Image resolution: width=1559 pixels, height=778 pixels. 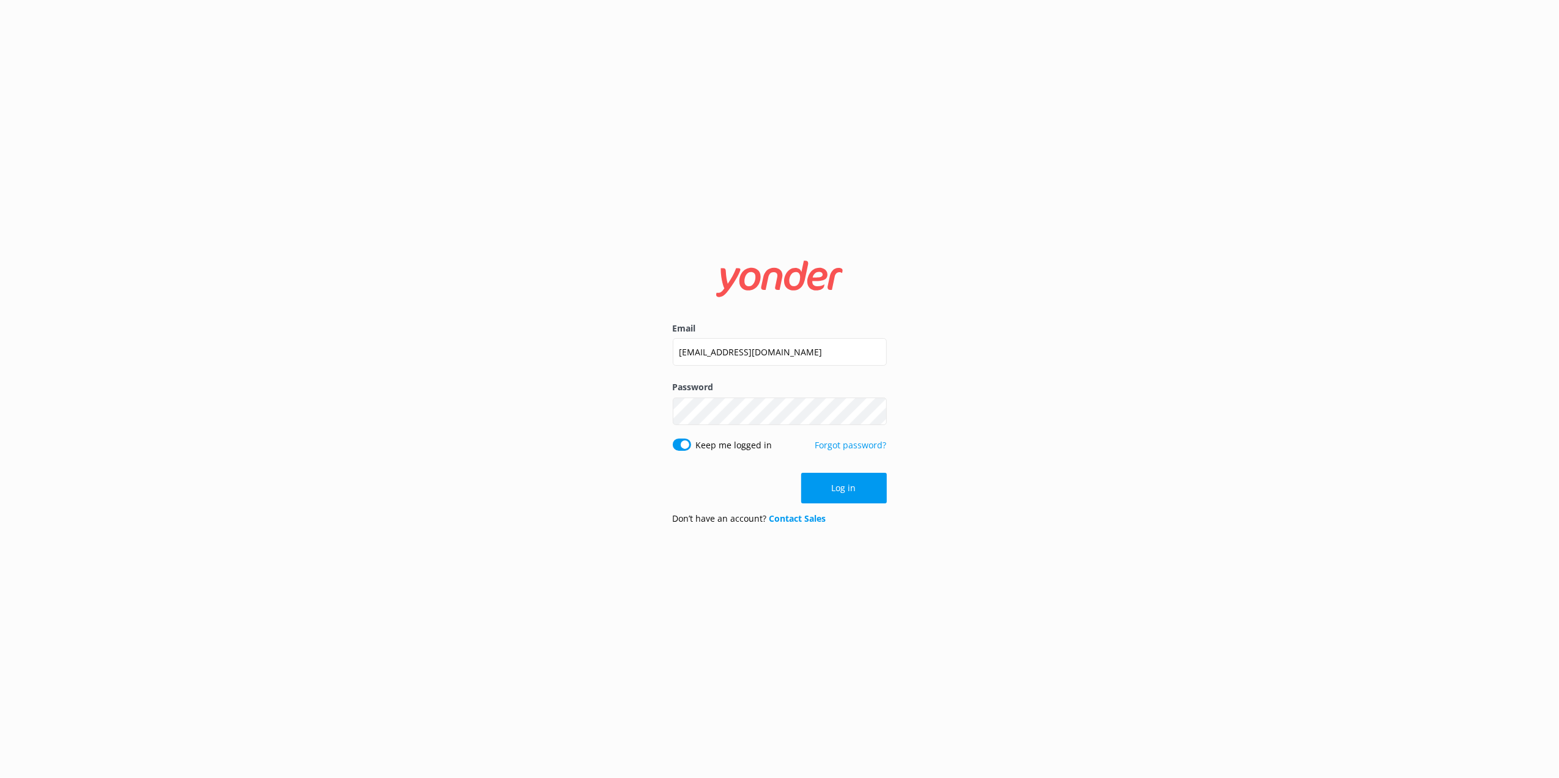 What do you see at coordinates (780, 387) in the screenshot?
I see `label: Password` at bounding box center [780, 387].